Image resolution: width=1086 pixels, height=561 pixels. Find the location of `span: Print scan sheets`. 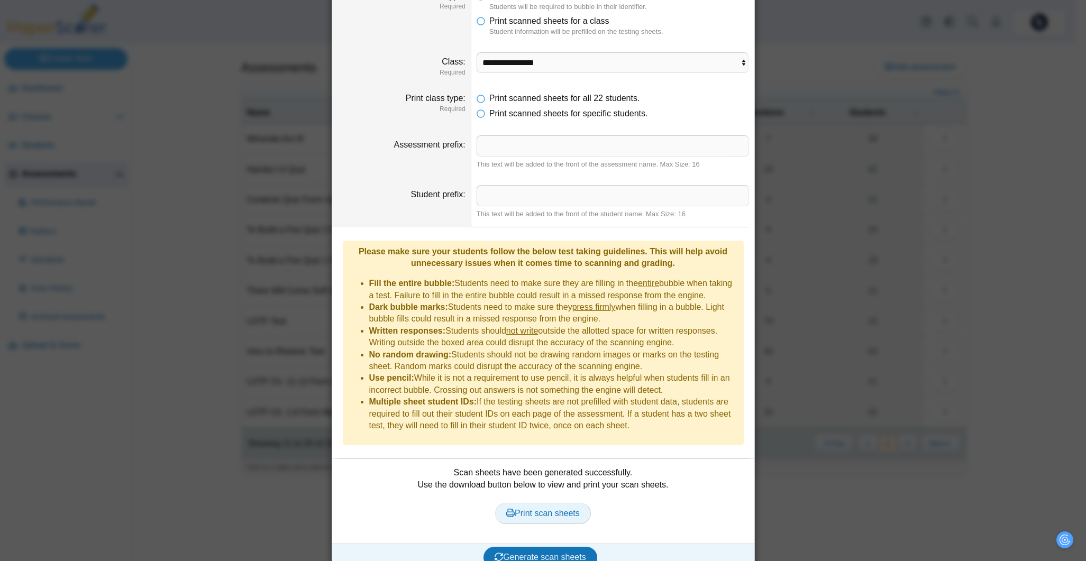

span: Print scan sheets is located at coordinates (543, 513).